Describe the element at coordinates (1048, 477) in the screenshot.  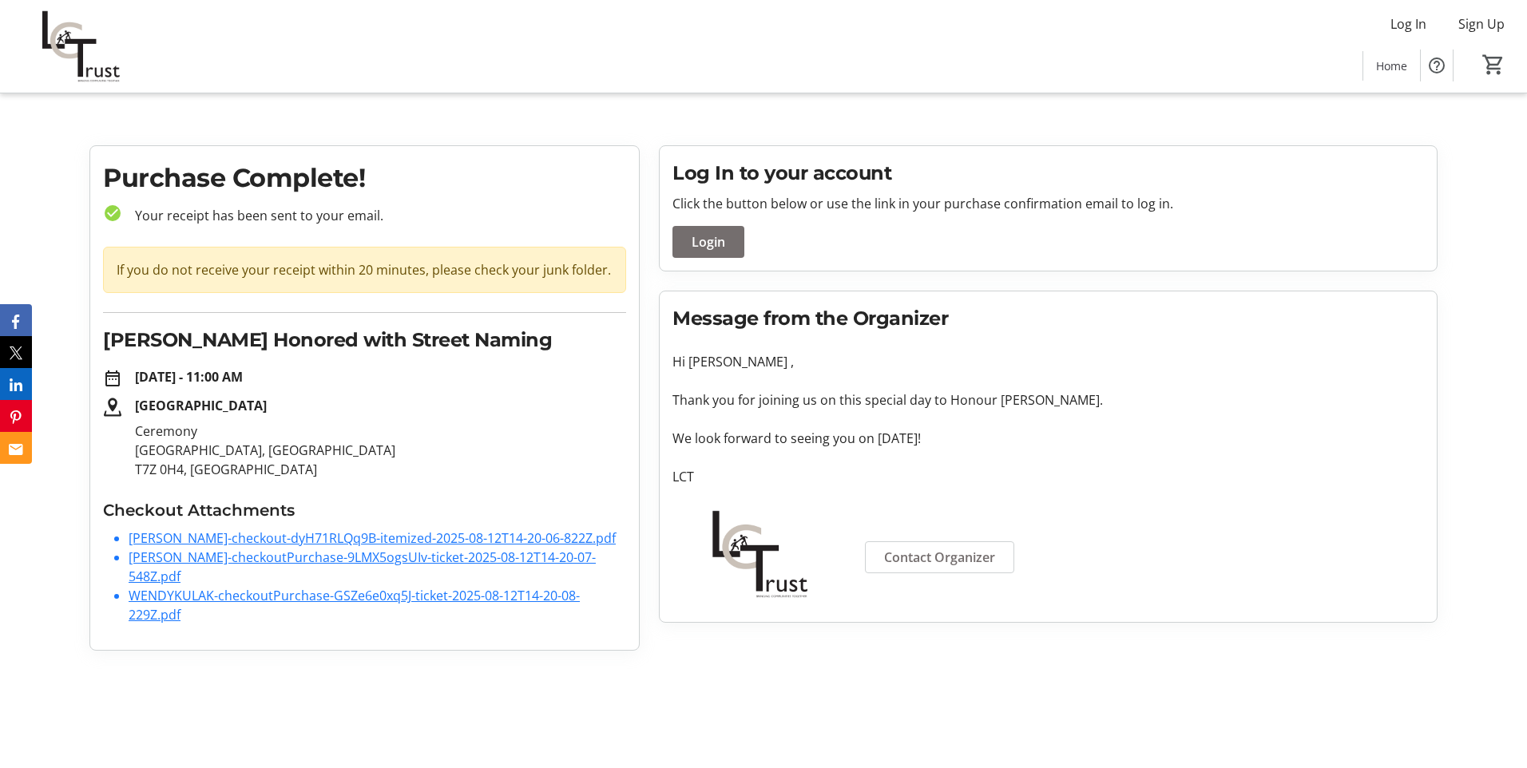
I see `p: LCT` at that location.